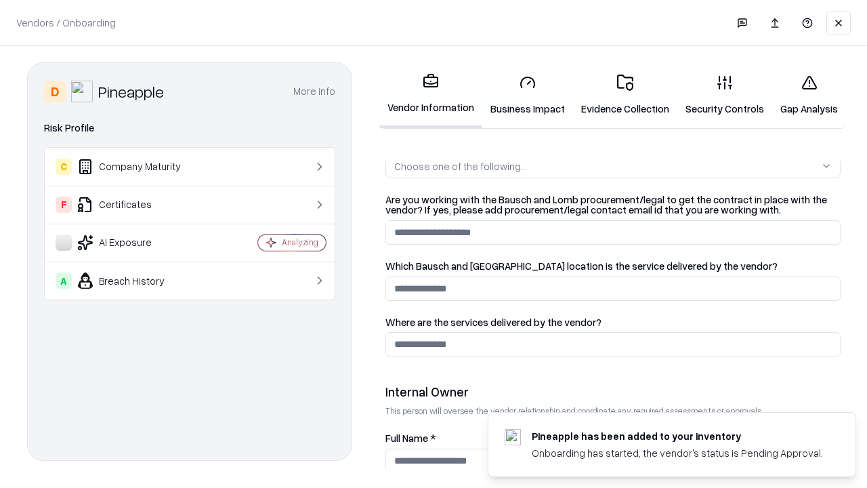  I want to click on div: AI Exposure, so click(136, 242).